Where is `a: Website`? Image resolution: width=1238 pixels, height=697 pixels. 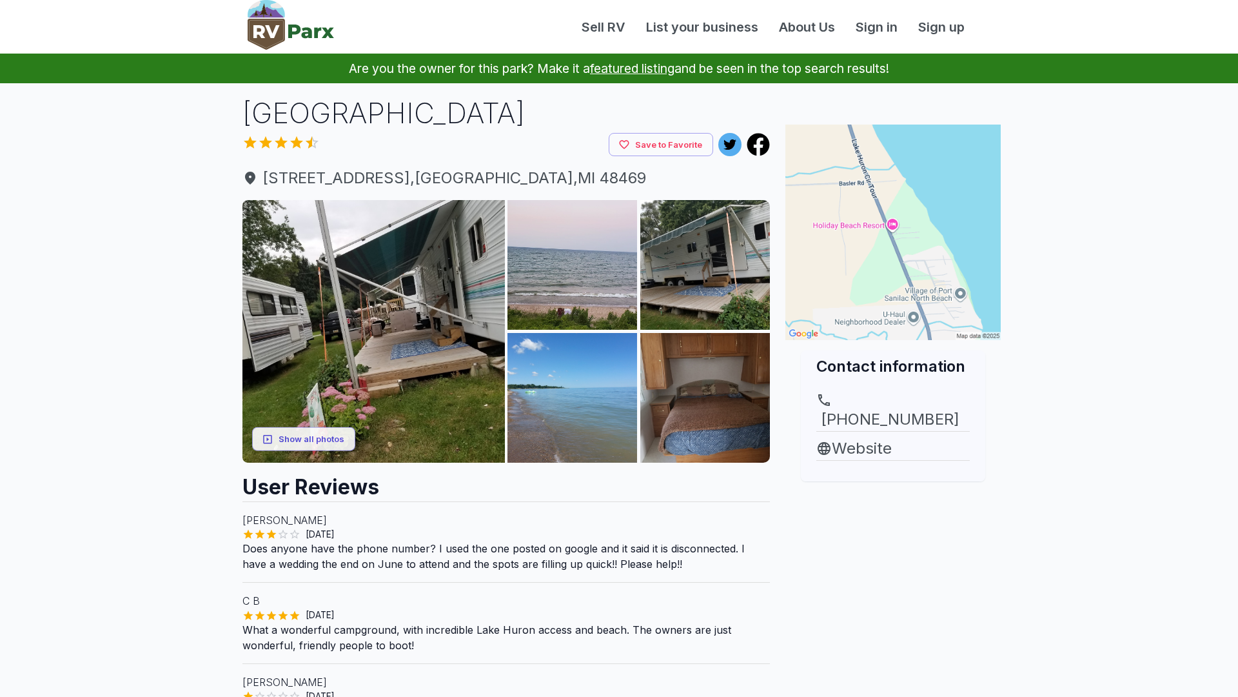 a: Website is located at coordinates (893, 448).